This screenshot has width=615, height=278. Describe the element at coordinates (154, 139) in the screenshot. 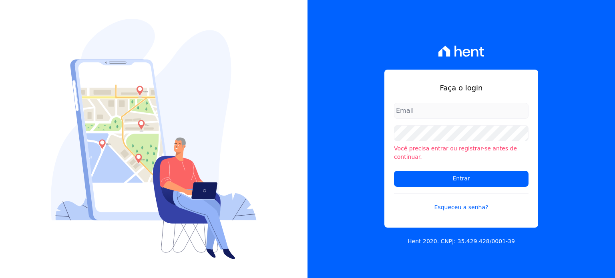

I see `img: Login` at that location.